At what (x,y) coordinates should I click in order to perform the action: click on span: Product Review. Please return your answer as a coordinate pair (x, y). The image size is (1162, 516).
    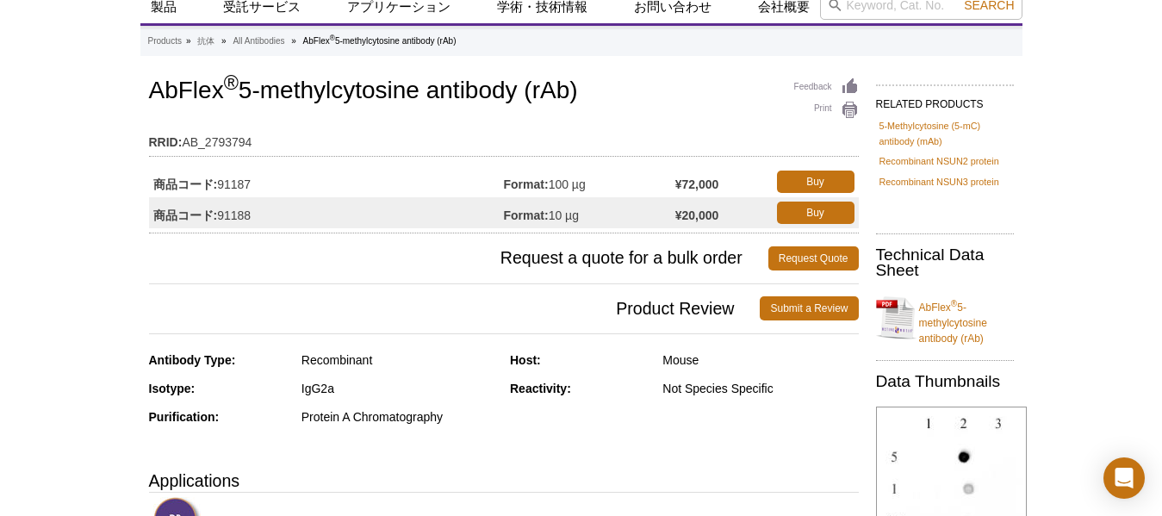
    Looking at the image, I should click on (455, 308).